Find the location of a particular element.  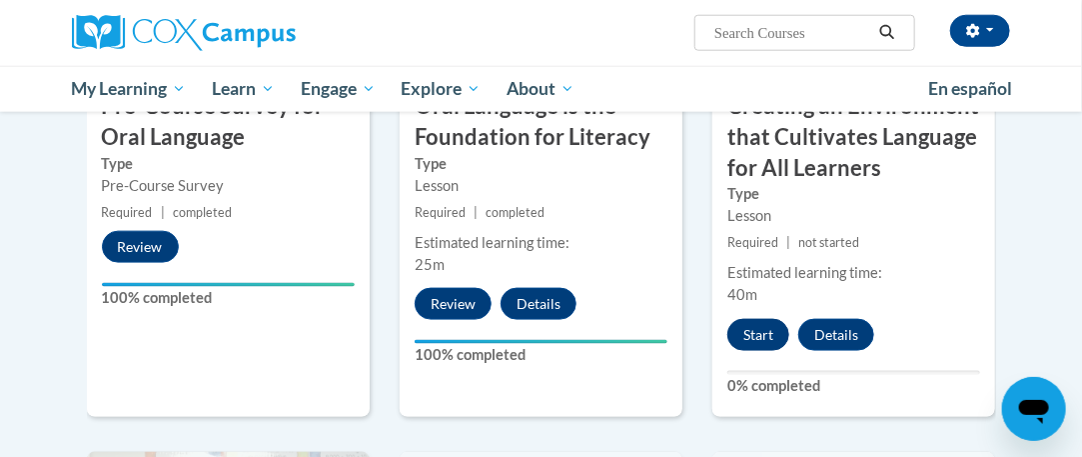

div: Main menu is located at coordinates (542, 89).